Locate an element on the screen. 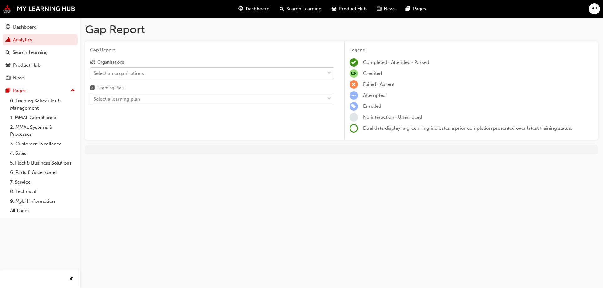  span: Enrolled is located at coordinates (372, 106).